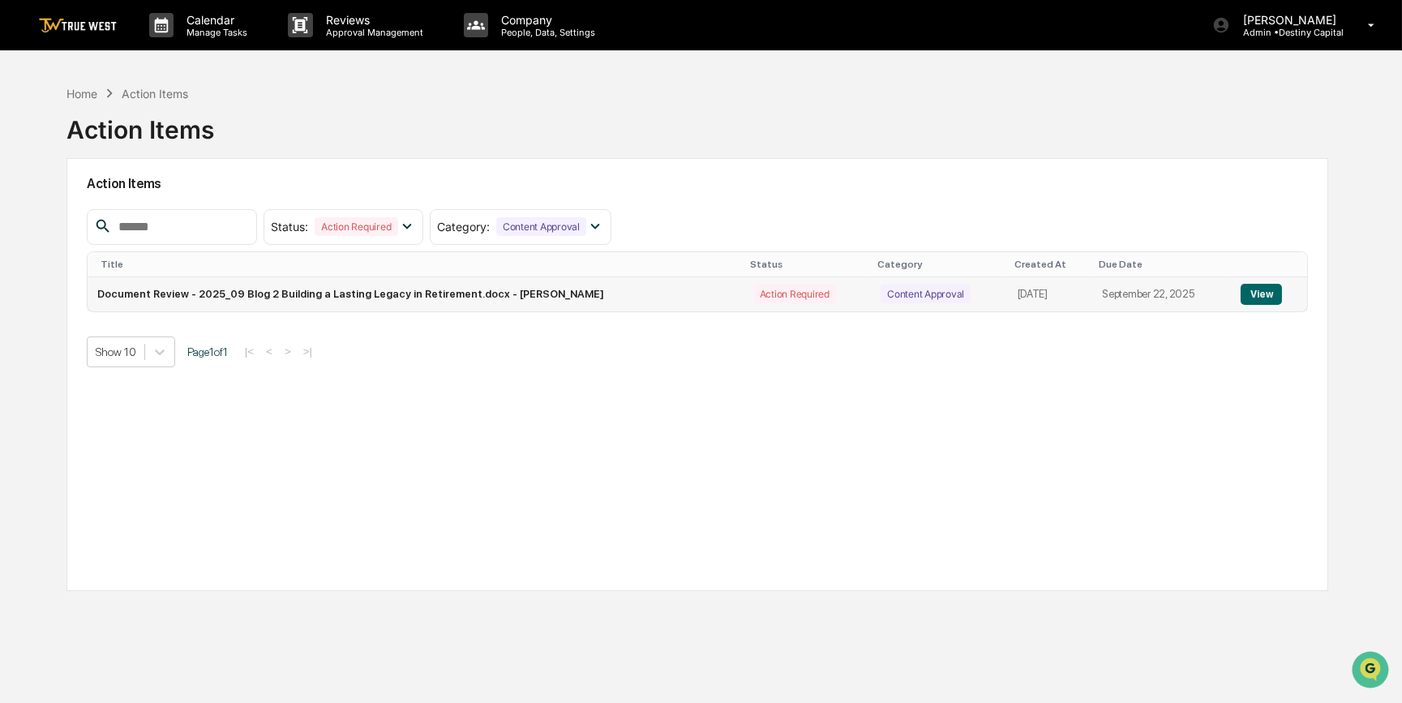 The height and width of the screenshot is (703, 1402). Describe the element at coordinates (1261, 294) in the screenshot. I see `a: View` at that location.